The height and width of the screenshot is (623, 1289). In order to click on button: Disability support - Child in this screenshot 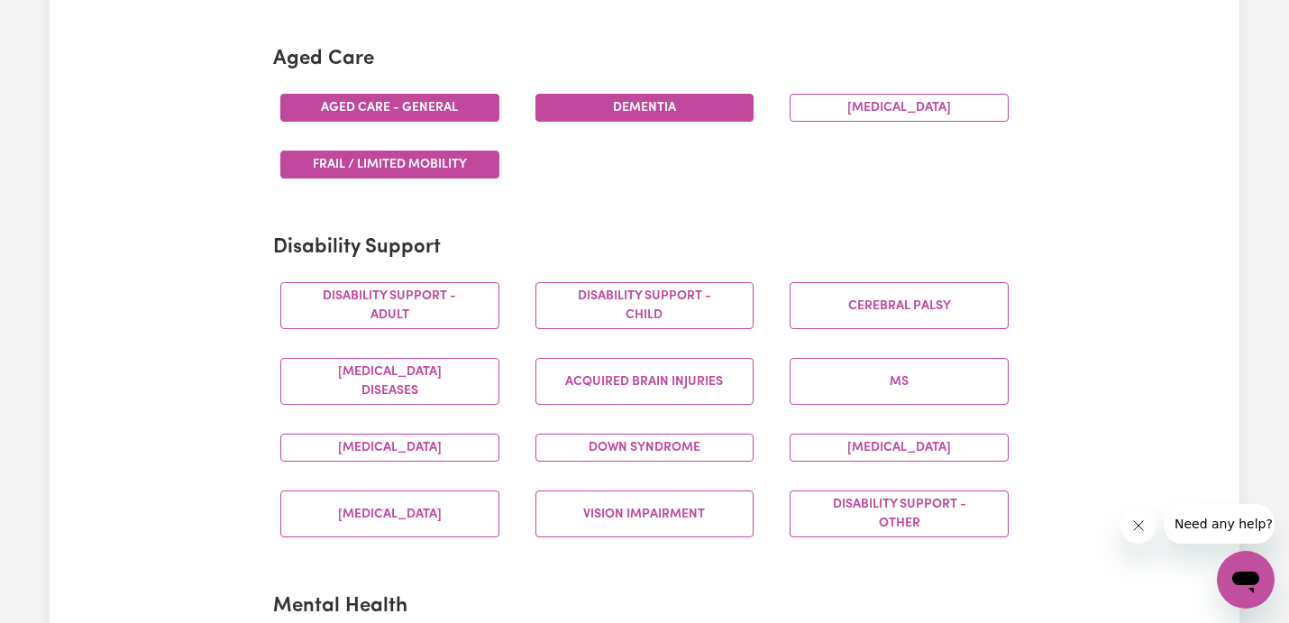, I will do `click(645, 306)`.